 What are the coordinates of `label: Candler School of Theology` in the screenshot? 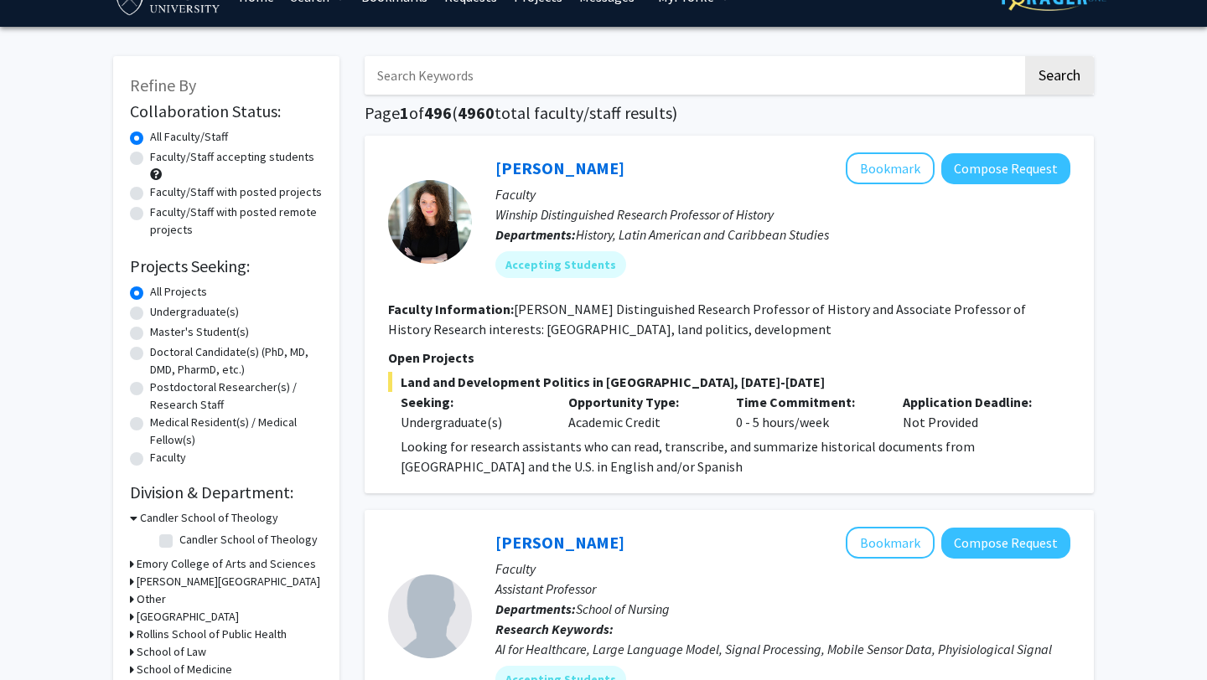 It's located at (248, 540).